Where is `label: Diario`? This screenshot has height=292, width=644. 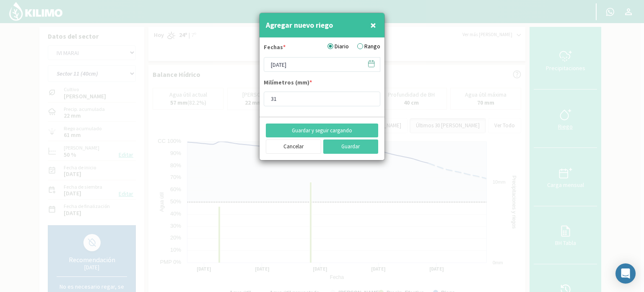 label: Diario is located at coordinates (338, 46).